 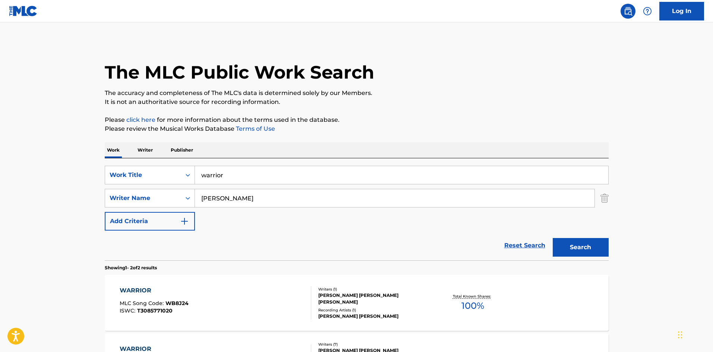 What do you see at coordinates (648, 11) in the screenshot?
I see `img: help` at bounding box center [648, 11].